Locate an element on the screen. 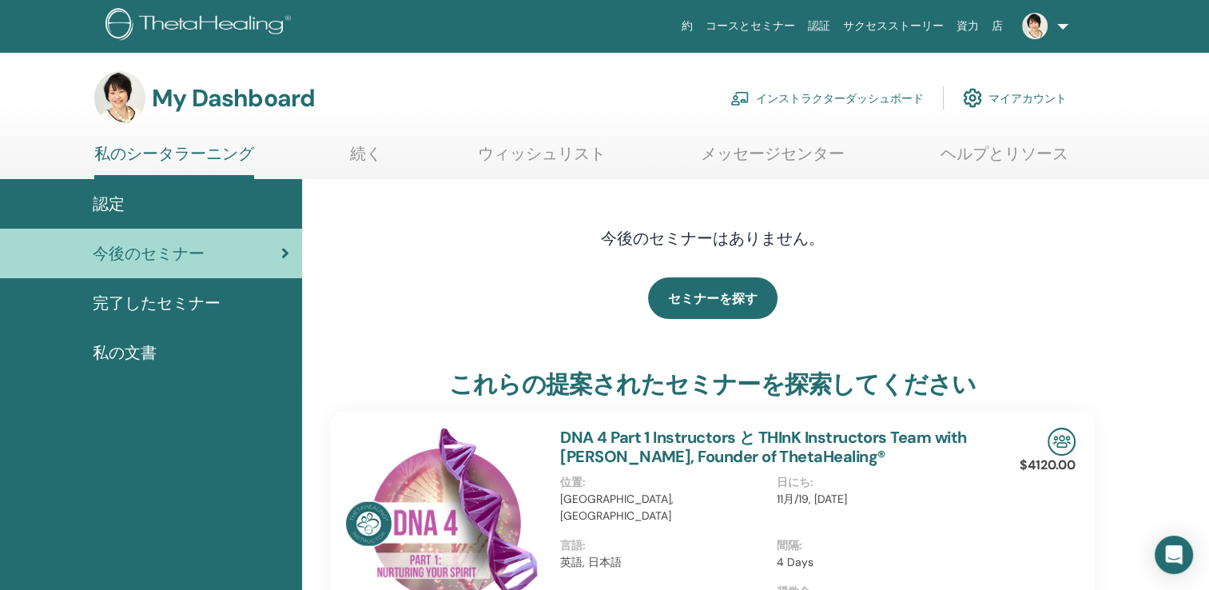 This screenshot has width=1209, height=590. span: セミナーを探す is located at coordinates (713, 298).